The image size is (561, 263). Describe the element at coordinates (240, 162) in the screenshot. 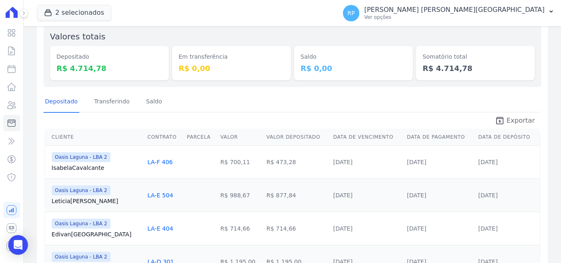

I see `td: R$ 700,11` at that location.